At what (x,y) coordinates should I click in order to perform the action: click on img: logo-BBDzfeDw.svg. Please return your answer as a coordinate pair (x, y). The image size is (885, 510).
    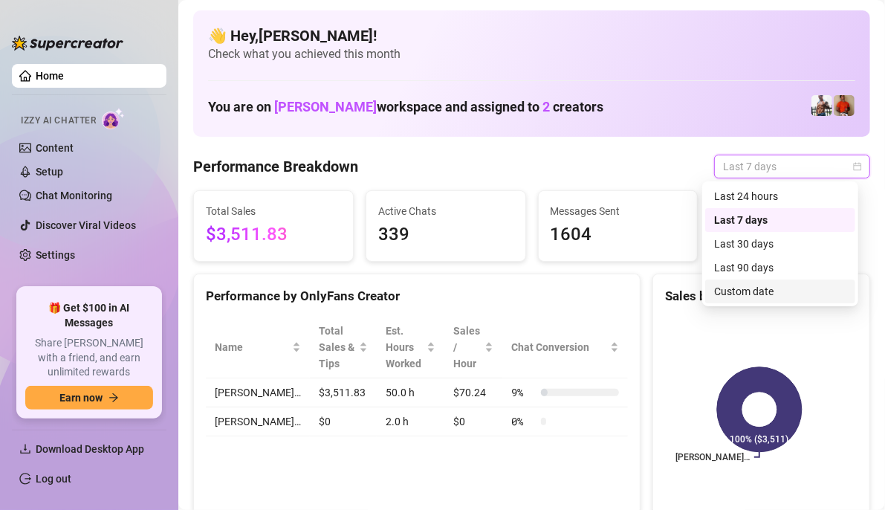
    Looking at the image, I should click on (68, 43).